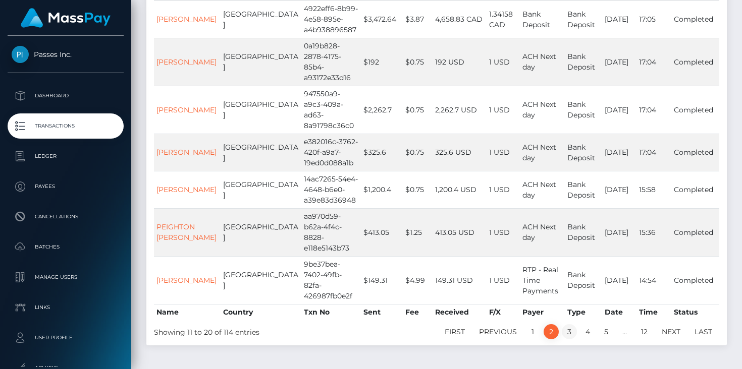 The image size is (742, 369). I want to click on th: F/X, so click(503, 312).